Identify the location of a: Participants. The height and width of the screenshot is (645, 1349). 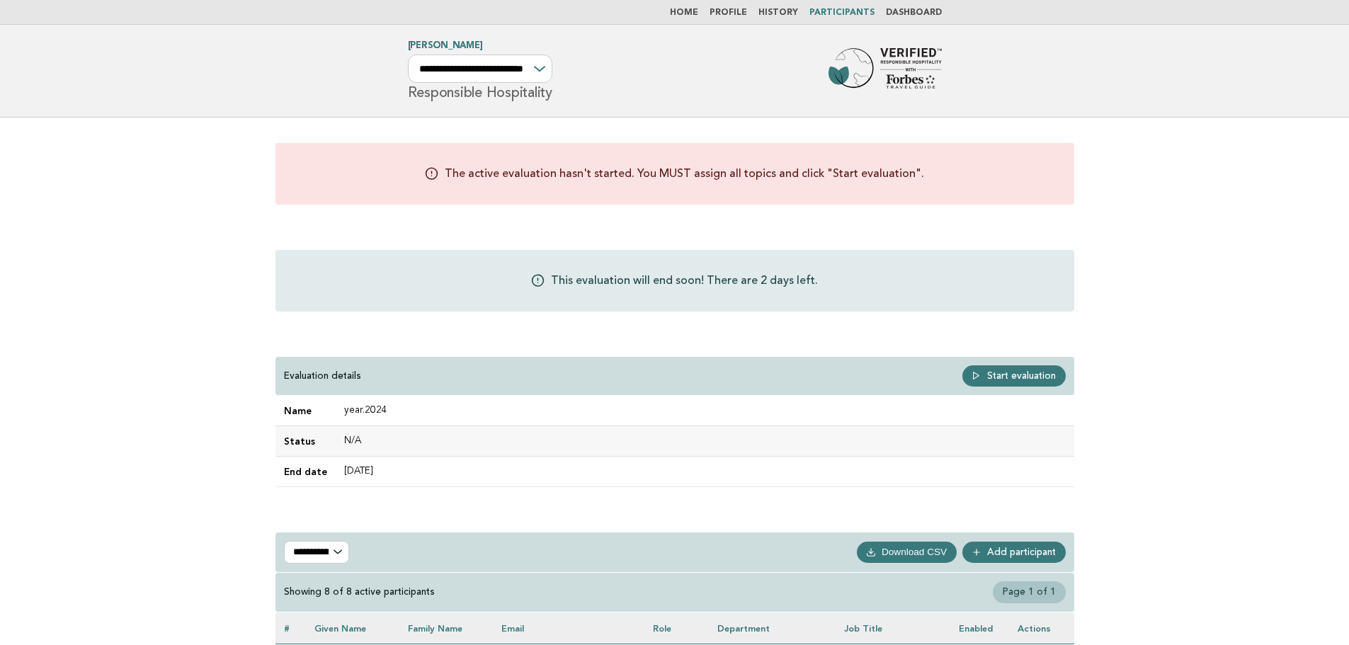
(842, 13).